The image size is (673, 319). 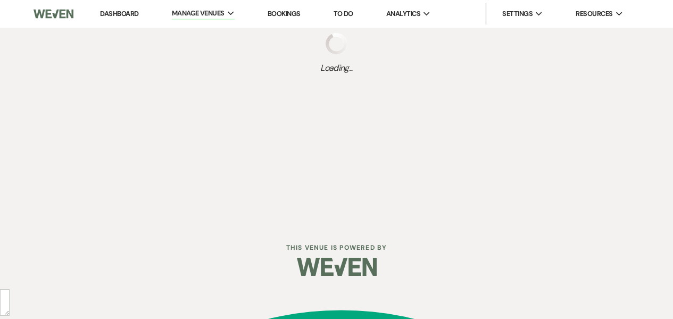 I want to click on a: Dashboard, so click(x=119, y=13).